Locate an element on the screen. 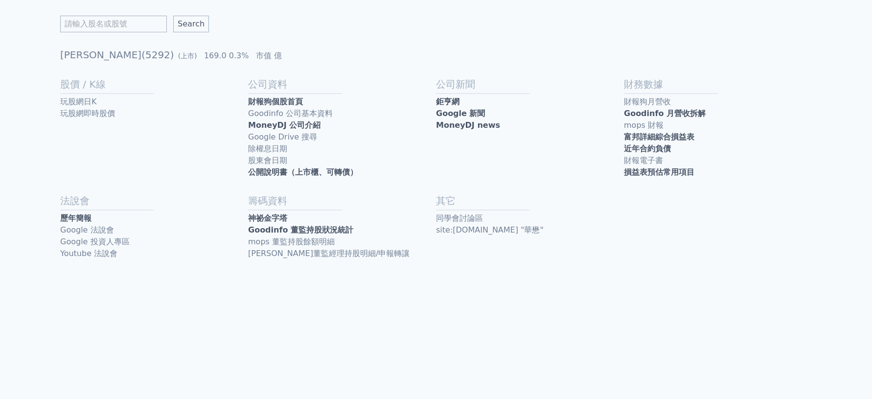  a: mops 董監持股餘額明細 is located at coordinates (342, 242).